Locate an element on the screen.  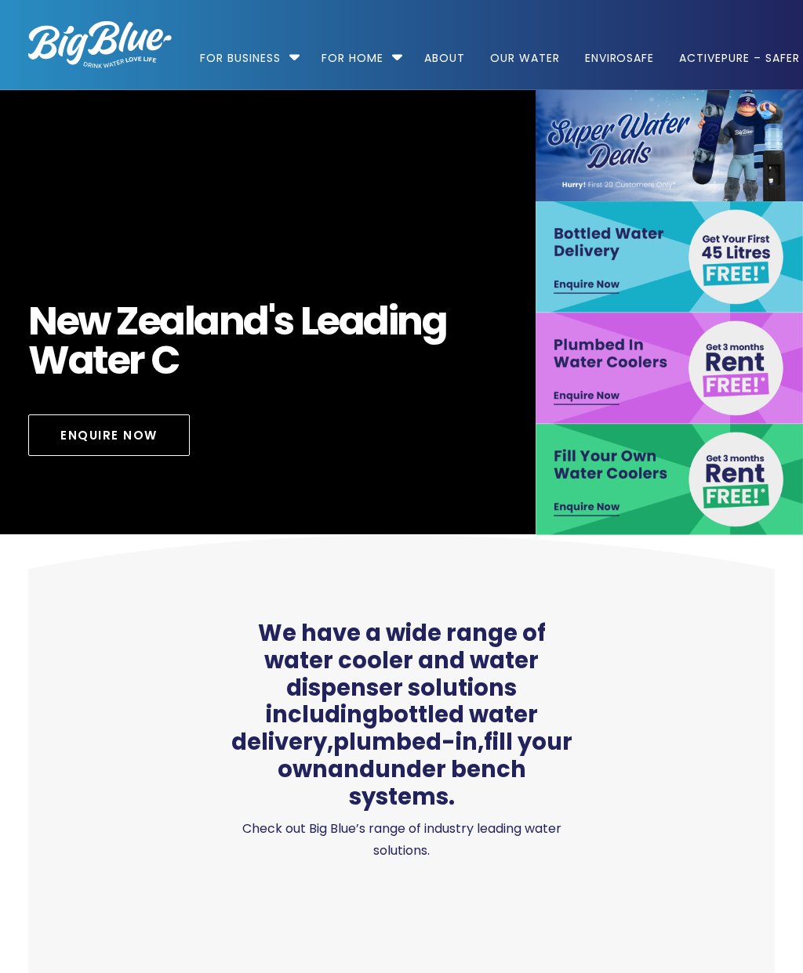
span: N is located at coordinates (42, 321).